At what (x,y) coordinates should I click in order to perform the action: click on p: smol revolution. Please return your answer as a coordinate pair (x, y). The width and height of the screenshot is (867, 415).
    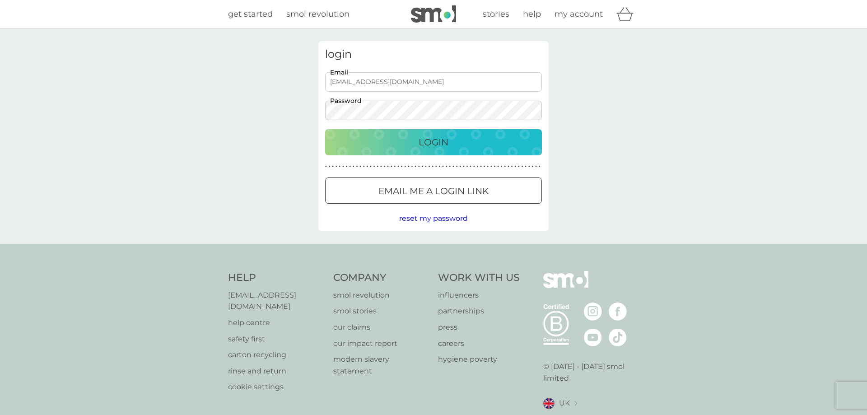
    Looking at the image, I should click on (381, 295).